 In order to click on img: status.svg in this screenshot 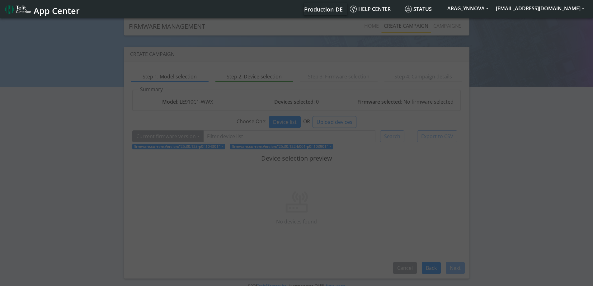, I will do `click(408, 9)`.